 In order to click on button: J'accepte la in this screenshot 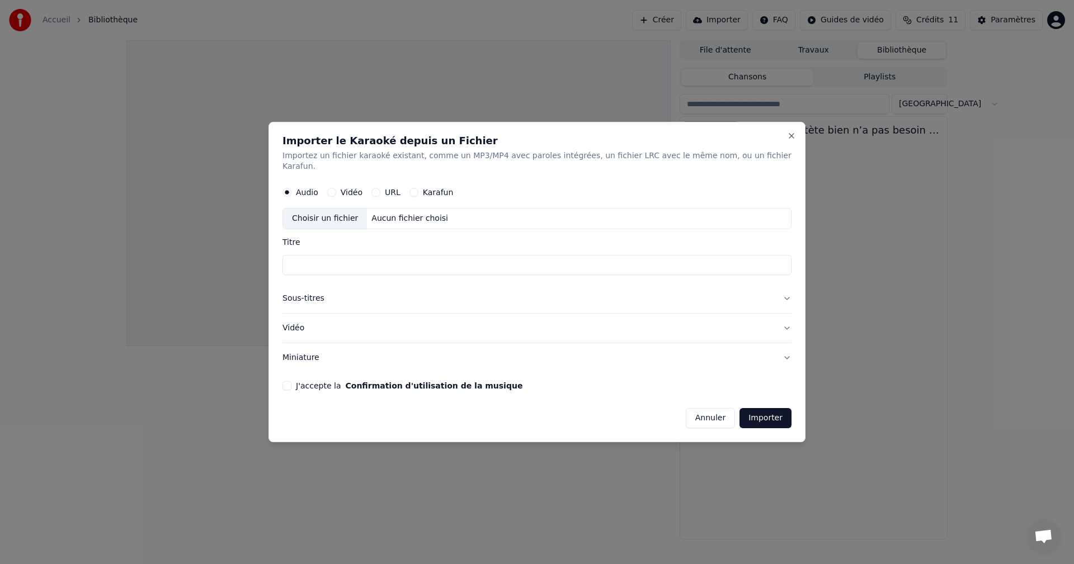, I will do `click(434, 386)`.